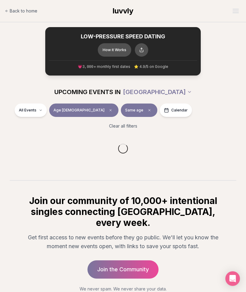 The image size is (246, 292). Describe the element at coordinates (23, 11) in the screenshot. I see `span: Back to home` at that location.